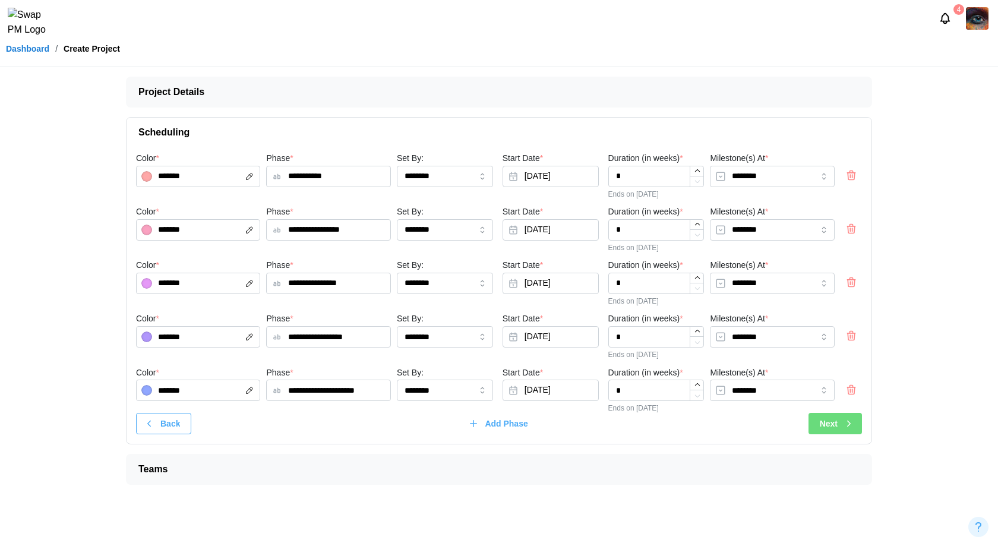 This screenshot has height=543, width=998. I want to click on button: Teams, so click(499, 469).